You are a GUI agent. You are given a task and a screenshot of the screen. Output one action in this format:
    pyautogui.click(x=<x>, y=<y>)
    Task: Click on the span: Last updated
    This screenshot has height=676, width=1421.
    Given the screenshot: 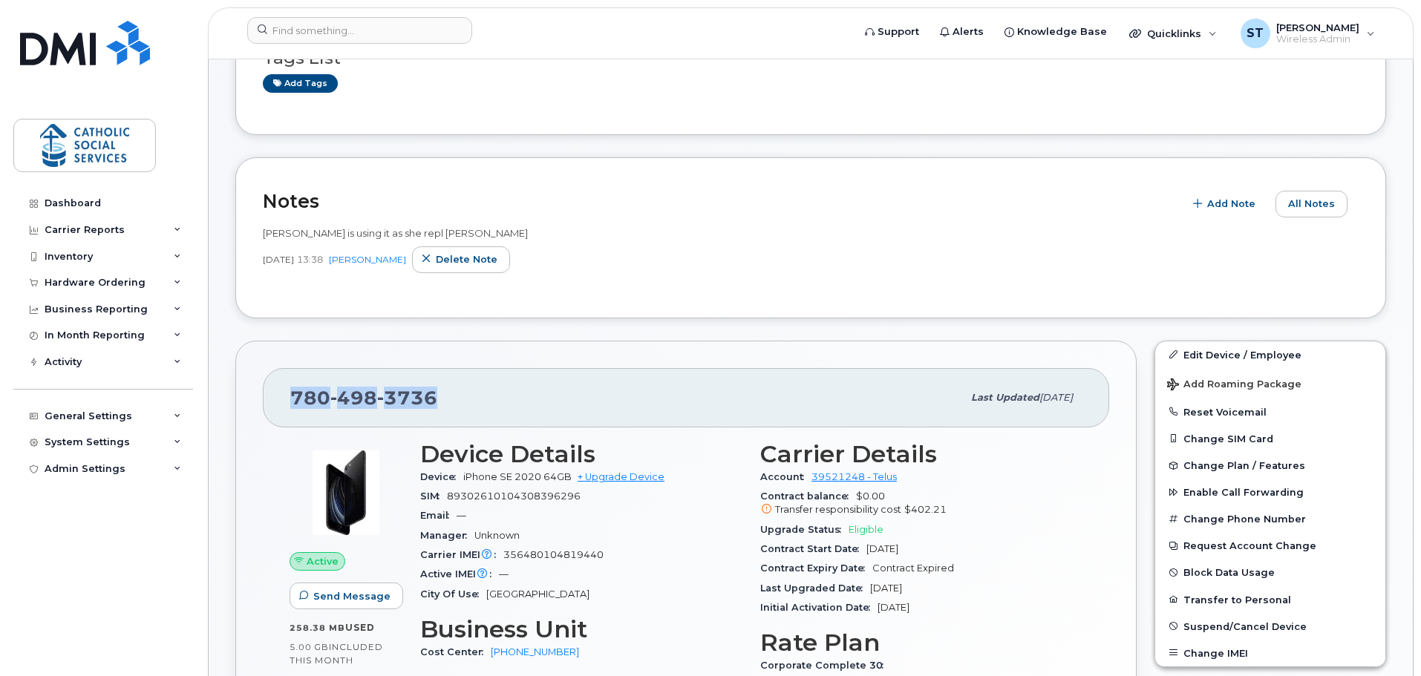 What is the action you would take?
    pyautogui.click(x=1005, y=397)
    